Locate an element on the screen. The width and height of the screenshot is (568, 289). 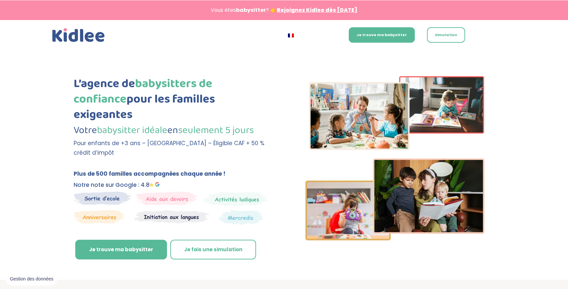
img: Mercredi is located at coordinates (235, 199).